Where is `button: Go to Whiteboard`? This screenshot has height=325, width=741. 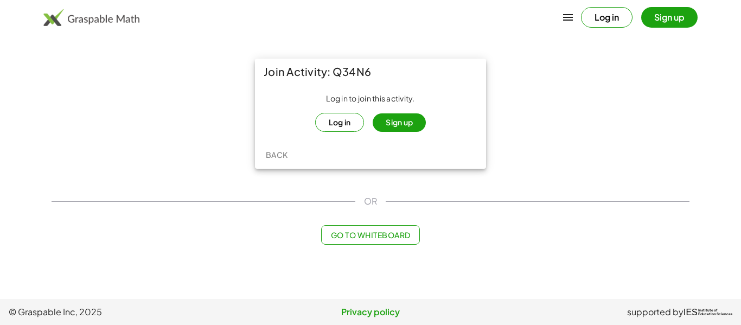 button: Go to Whiteboard is located at coordinates (370, 235).